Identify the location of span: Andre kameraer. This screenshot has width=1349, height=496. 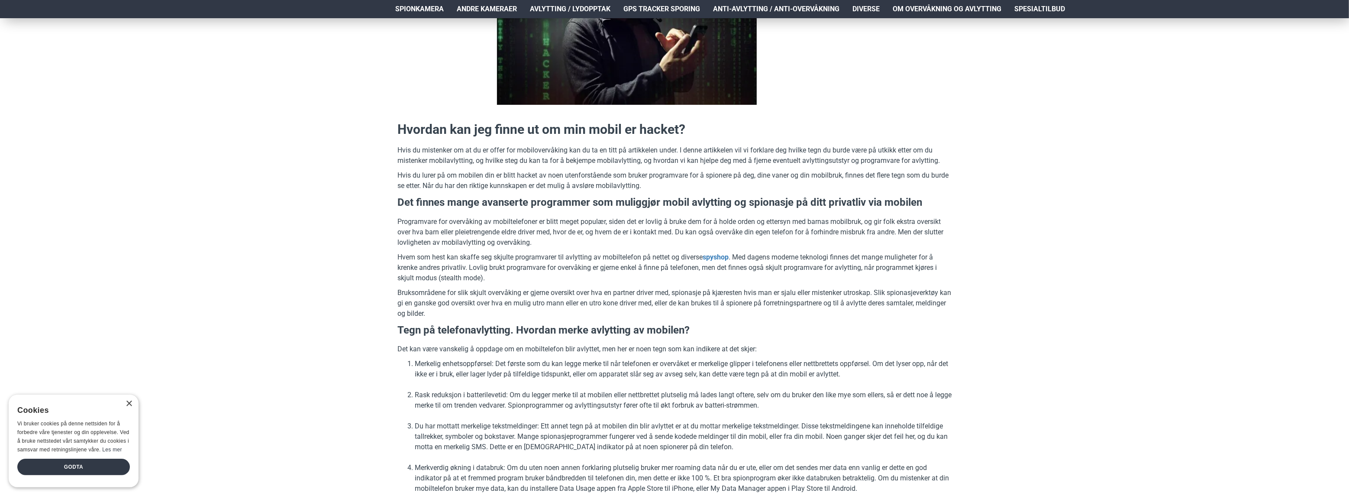
(487, 9).